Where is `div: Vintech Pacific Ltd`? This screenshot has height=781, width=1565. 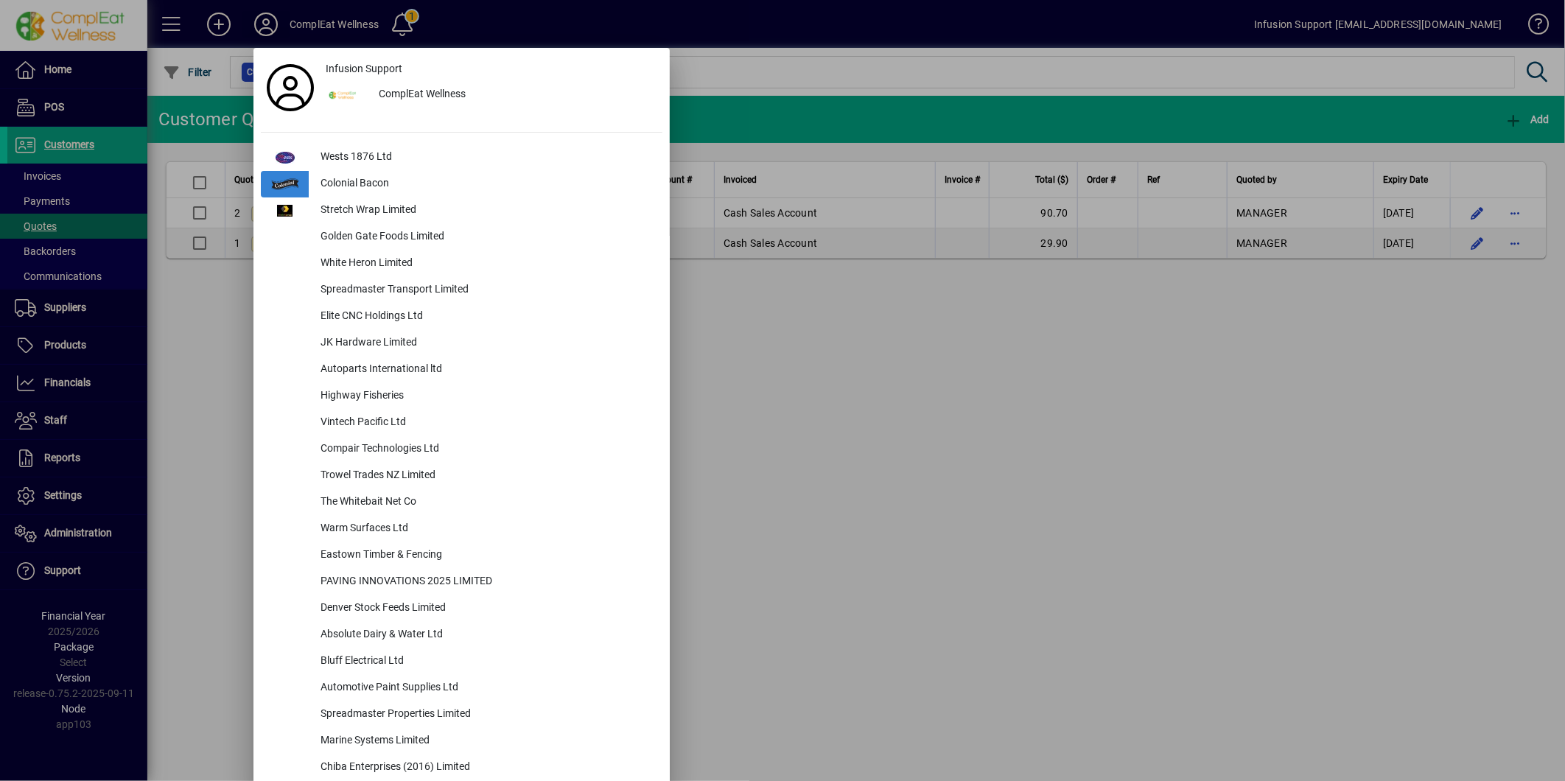 div: Vintech Pacific Ltd is located at coordinates (486, 423).